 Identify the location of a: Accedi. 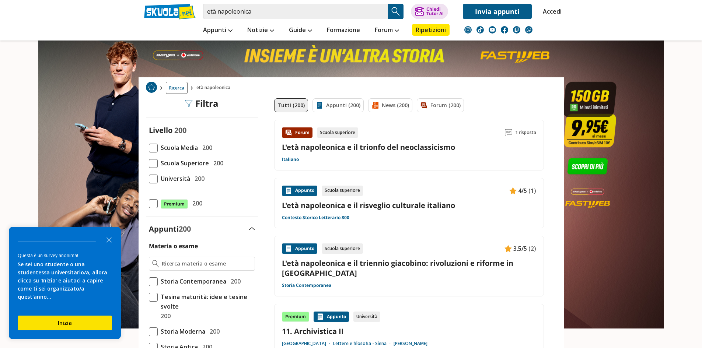
(550, 11).